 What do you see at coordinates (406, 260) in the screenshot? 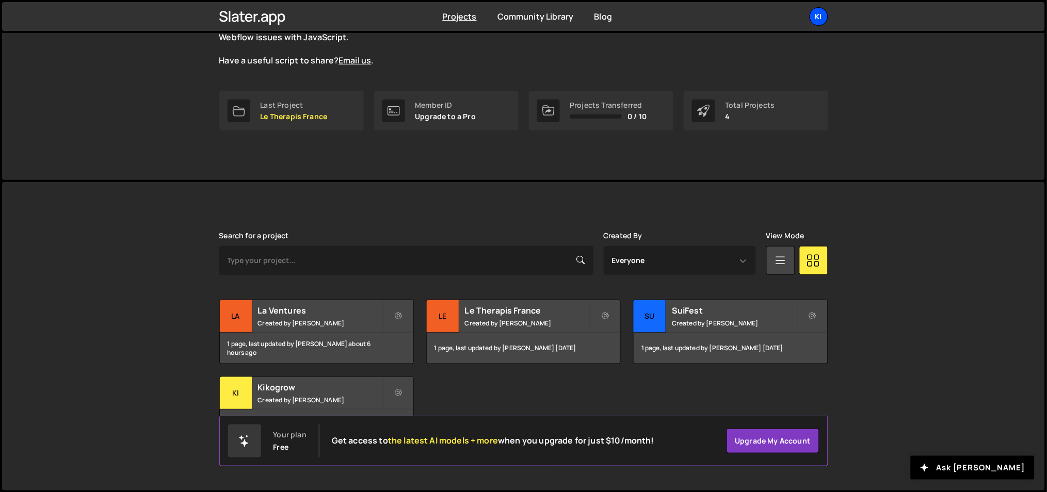
I see `input: Type your project...` at bounding box center [406, 260].